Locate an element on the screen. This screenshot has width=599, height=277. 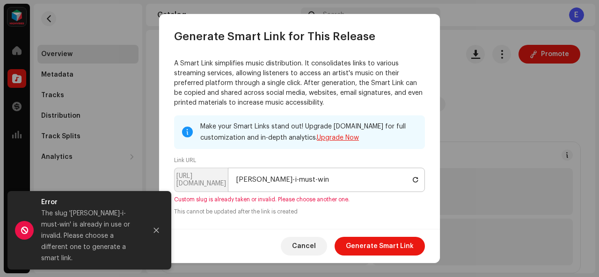
button: Close is located at coordinates (156, 231).